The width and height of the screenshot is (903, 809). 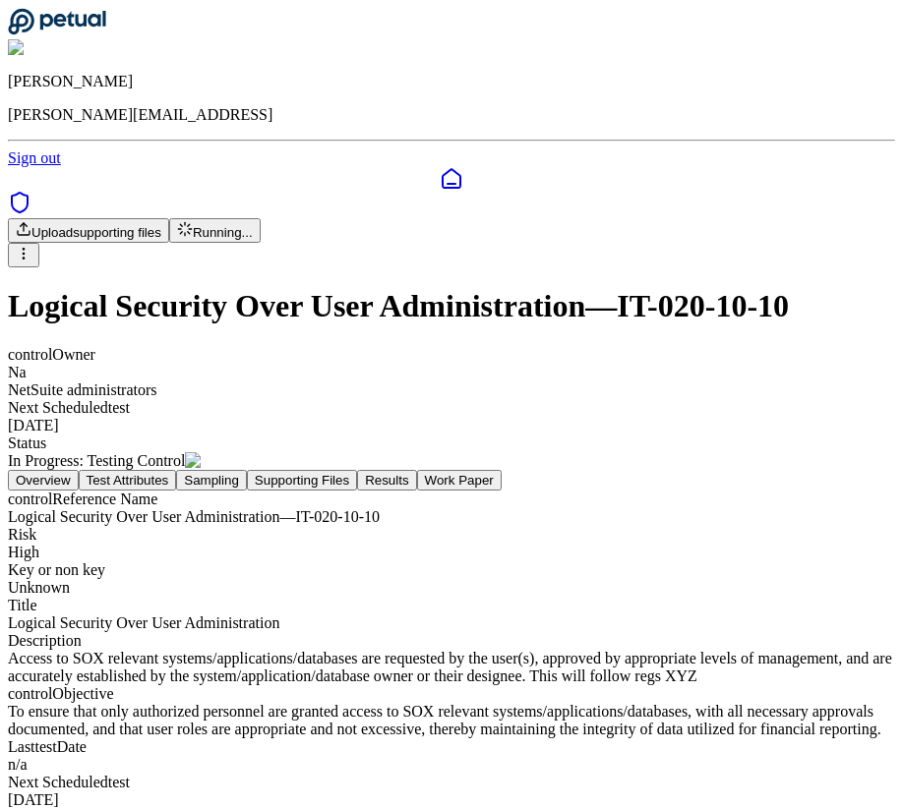 I want to click on img: Roberto Fernandez, so click(x=76, y=48).